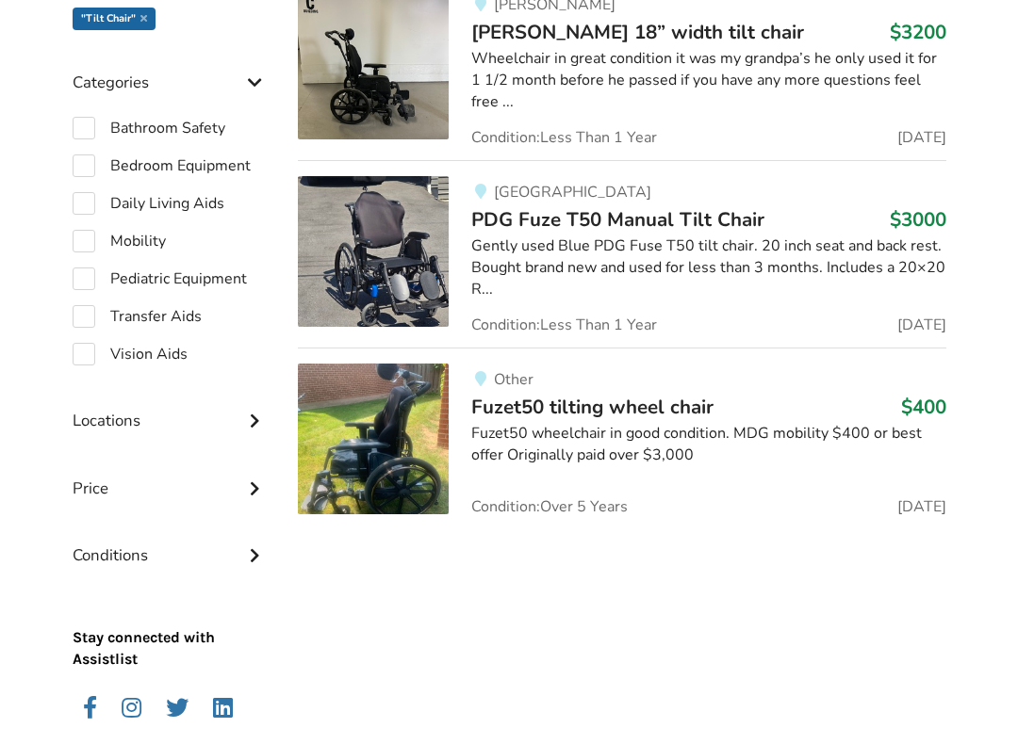 This screenshot has width=1018, height=744. Describe the element at coordinates (171, 474) in the screenshot. I see `div: Price` at that location.